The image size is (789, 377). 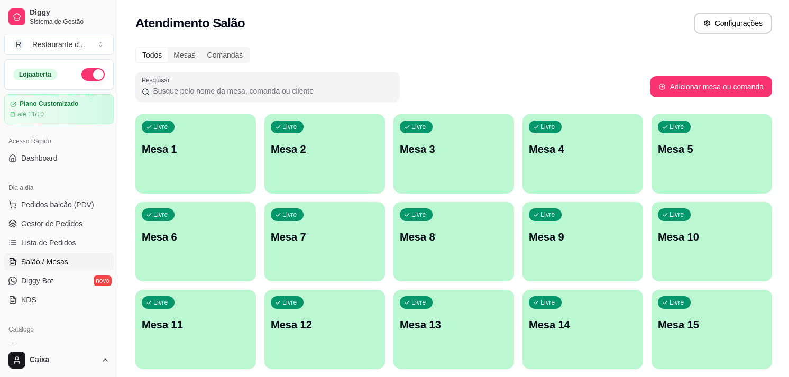 I want to click on a: KDS, so click(x=59, y=300).